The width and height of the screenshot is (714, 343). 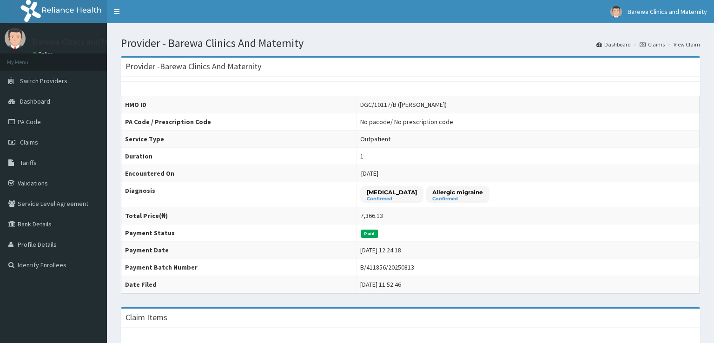 I want to click on th: Diagnosis, so click(x=239, y=195).